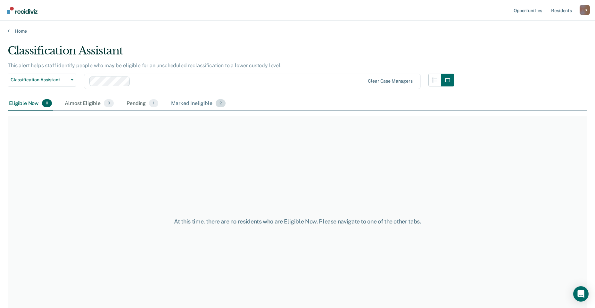 The width and height of the screenshot is (595, 308). Describe the element at coordinates (297, 31) in the screenshot. I see `a: Home` at that location.